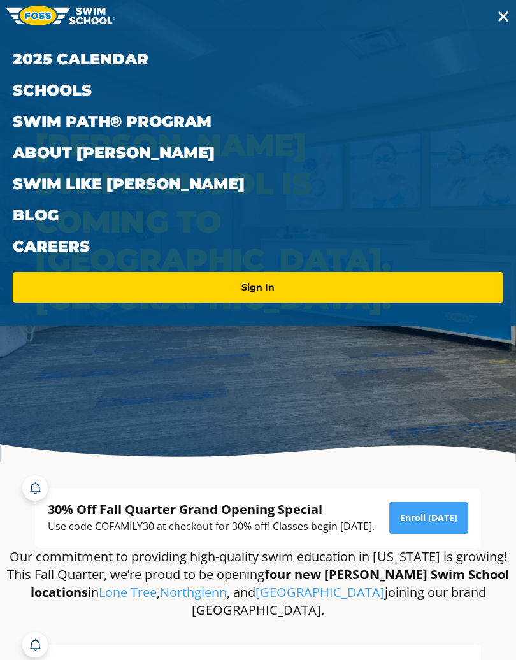  Describe the element at coordinates (258, 121) in the screenshot. I see `a: Swim Path® Program` at that location.